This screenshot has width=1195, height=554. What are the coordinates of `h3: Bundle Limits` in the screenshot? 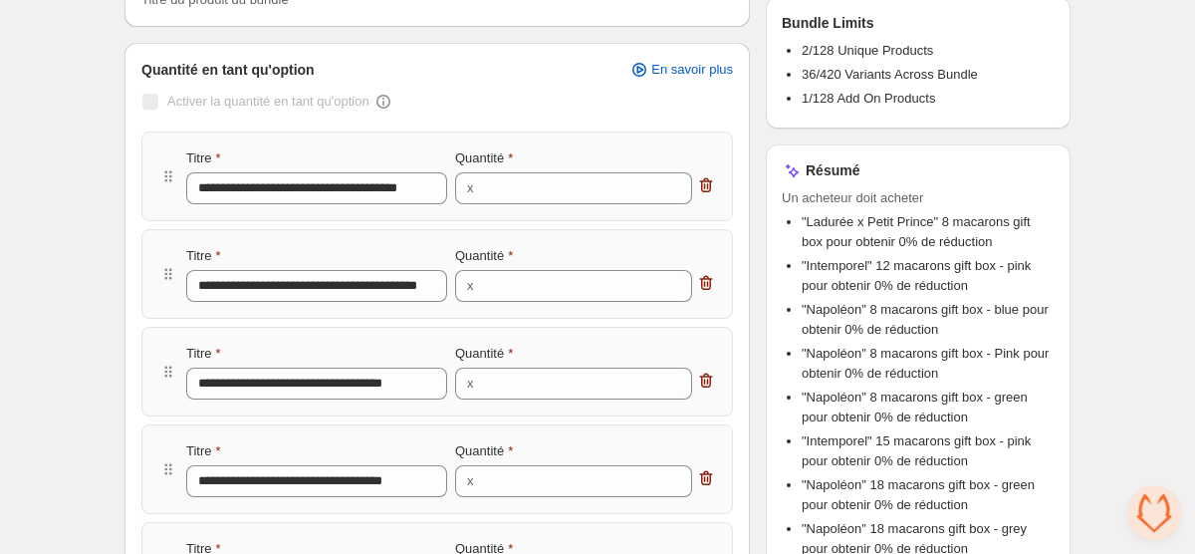 It's located at (828, 23).